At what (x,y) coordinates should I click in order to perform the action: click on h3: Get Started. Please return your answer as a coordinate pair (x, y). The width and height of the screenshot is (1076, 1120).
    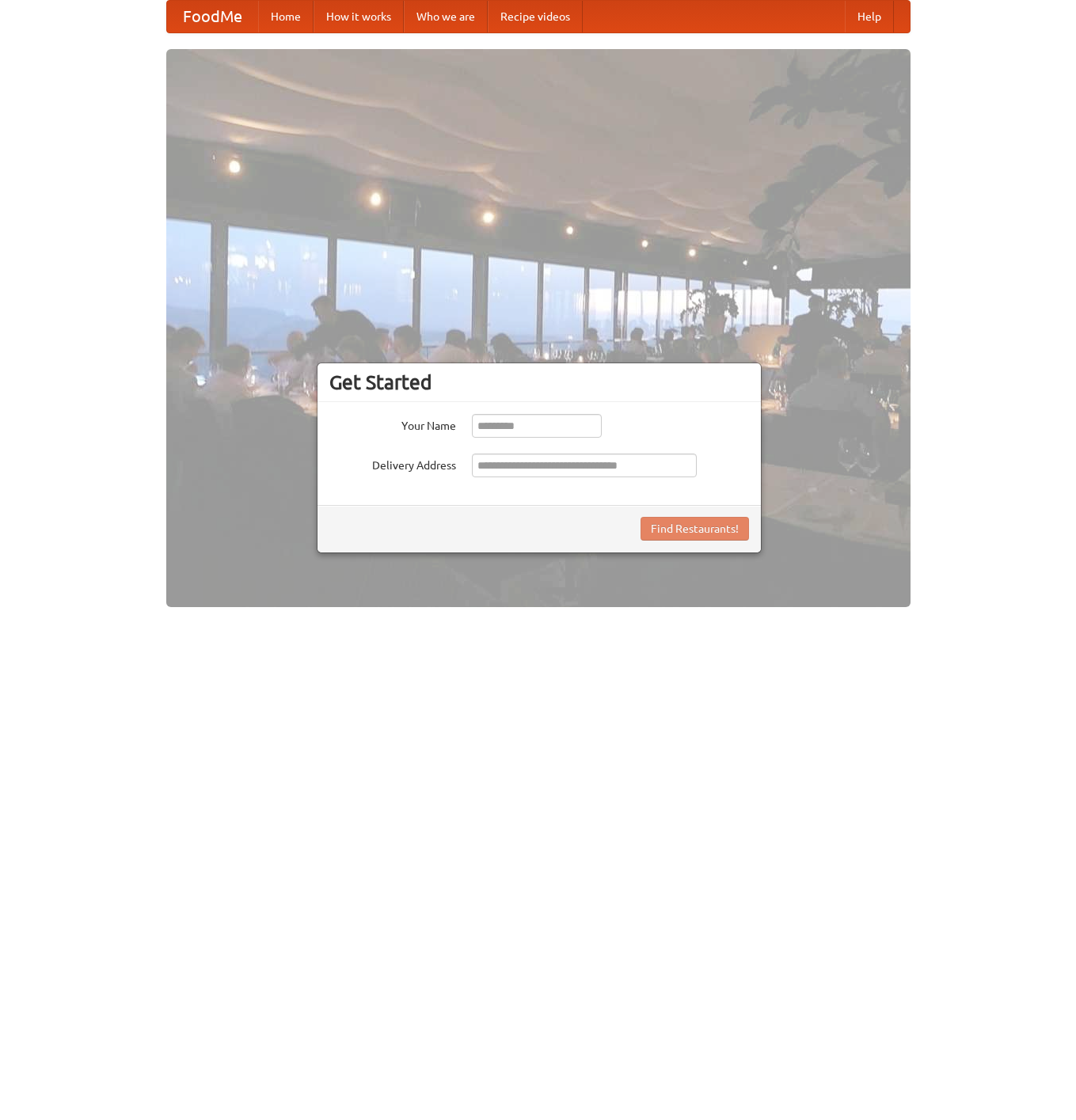
    Looking at the image, I should click on (539, 383).